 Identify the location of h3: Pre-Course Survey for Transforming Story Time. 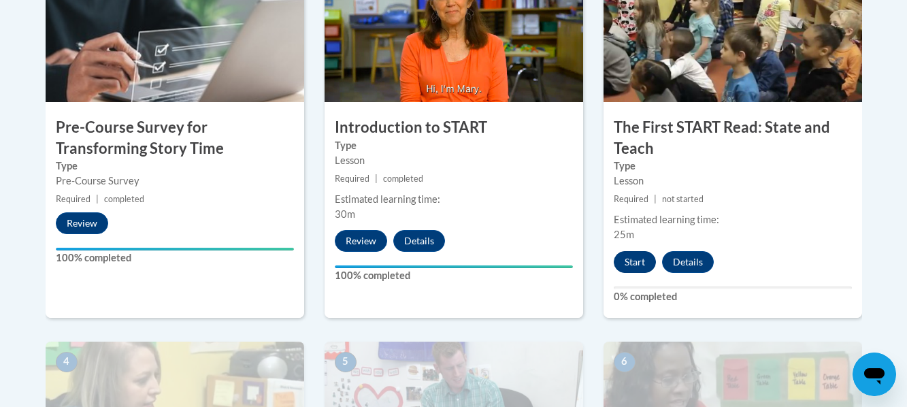
(175, 138).